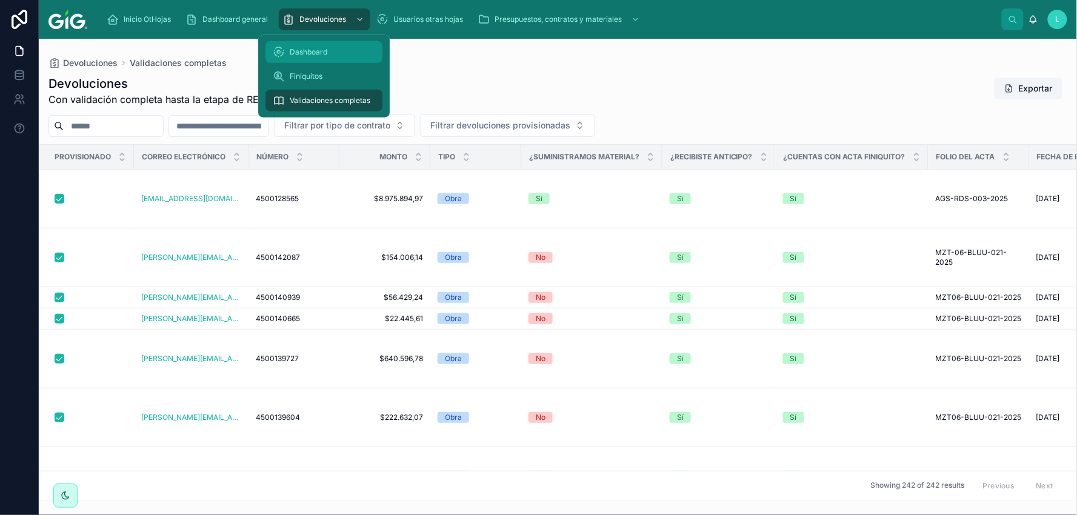  What do you see at coordinates (711, 157) in the screenshot?
I see `span: ¿Recibiste anticipo?` at bounding box center [711, 157].